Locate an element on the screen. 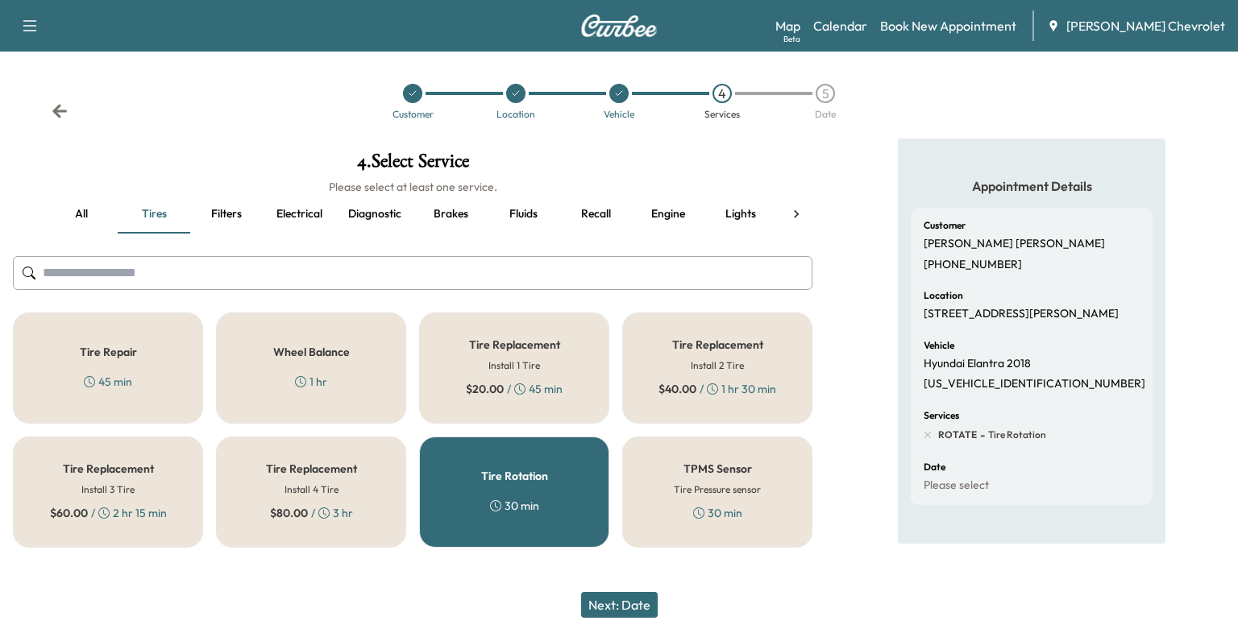 The image size is (1238, 637). p: Hyundai Elantra 2018 is located at coordinates (977, 364).